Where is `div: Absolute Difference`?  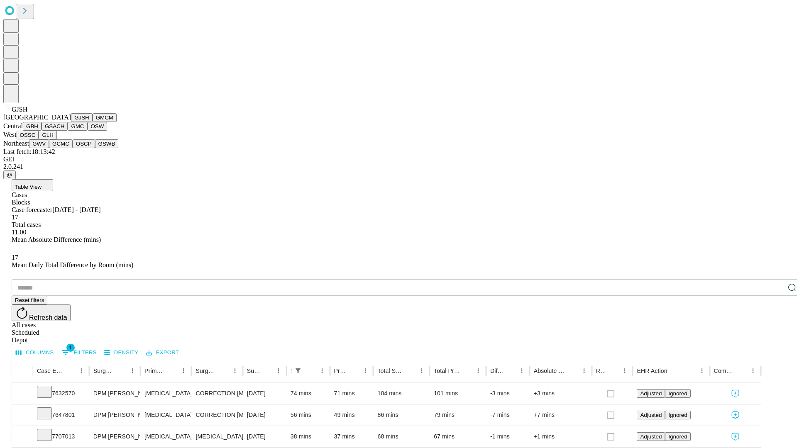
div: Absolute Difference is located at coordinates (549, 371).